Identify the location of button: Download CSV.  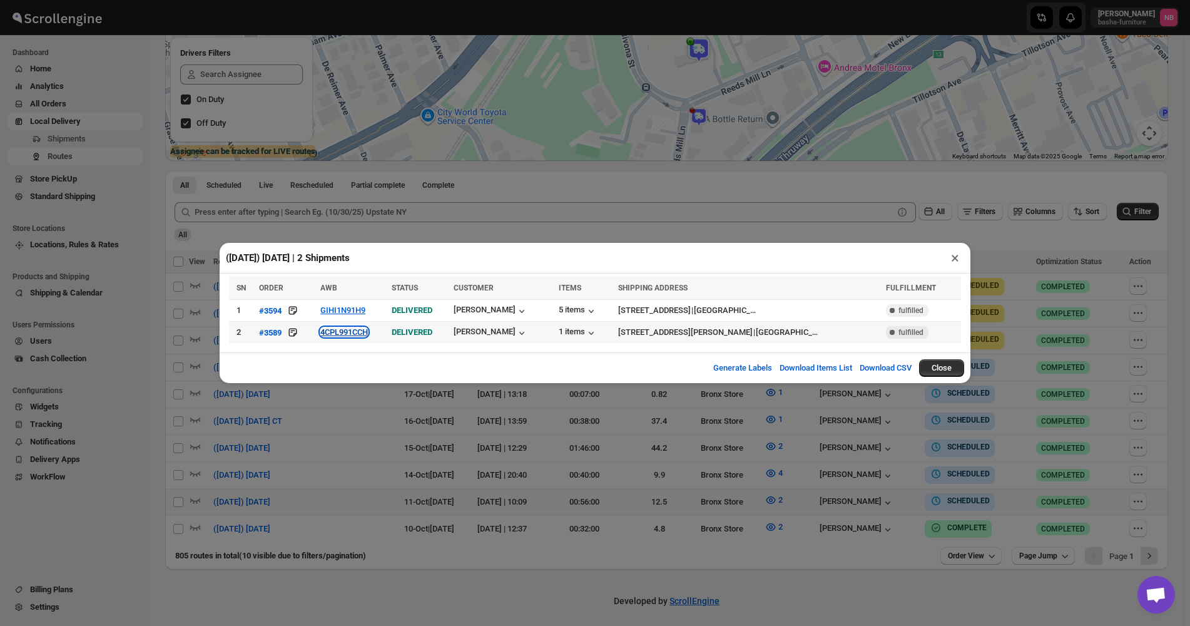
(886, 368).